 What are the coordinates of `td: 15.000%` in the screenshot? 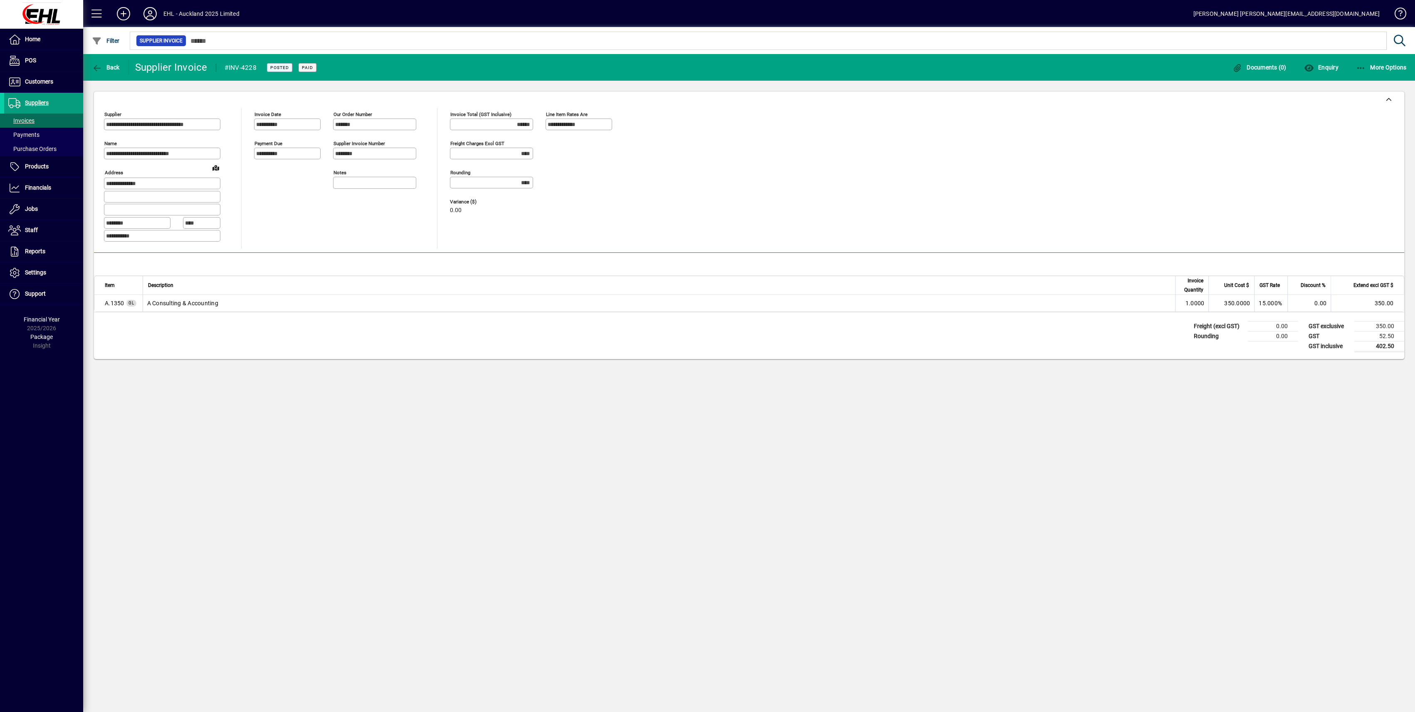 It's located at (1271, 303).